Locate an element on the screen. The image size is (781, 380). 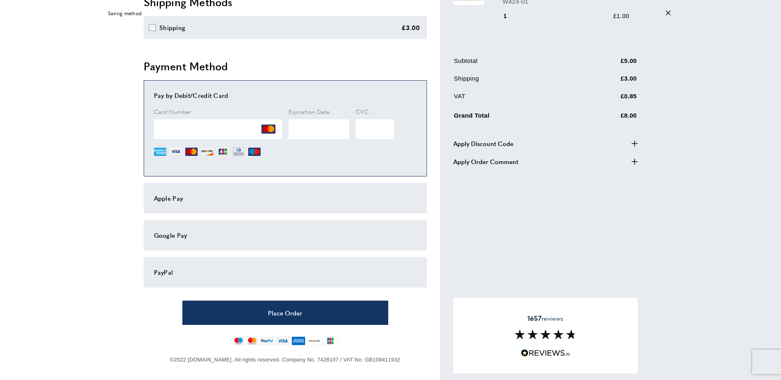
td: VAT is located at coordinates (517, 99).